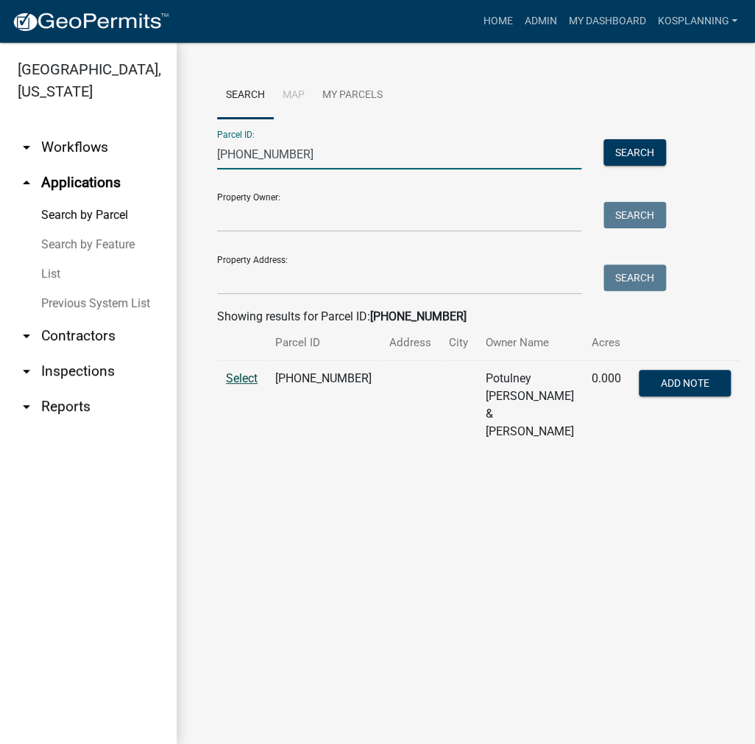 This screenshot has width=755, height=744. I want to click on div: Showing results for Parcel ID:, so click(466, 317).